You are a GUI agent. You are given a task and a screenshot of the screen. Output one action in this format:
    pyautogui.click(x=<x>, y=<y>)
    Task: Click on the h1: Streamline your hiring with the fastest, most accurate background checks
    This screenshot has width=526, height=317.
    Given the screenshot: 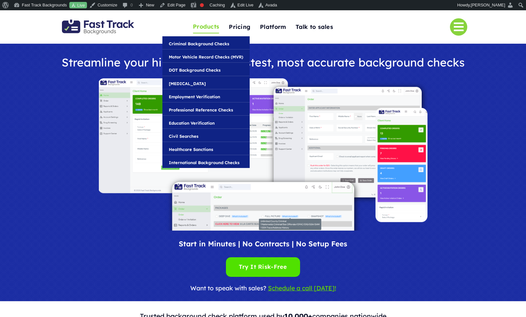 What is the action you would take?
    pyautogui.click(x=263, y=62)
    